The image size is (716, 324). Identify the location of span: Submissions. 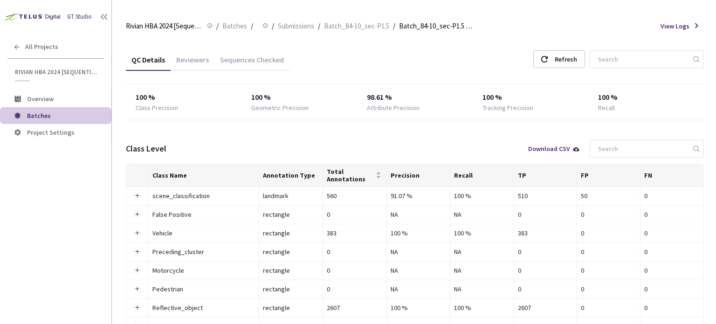
(296, 26).